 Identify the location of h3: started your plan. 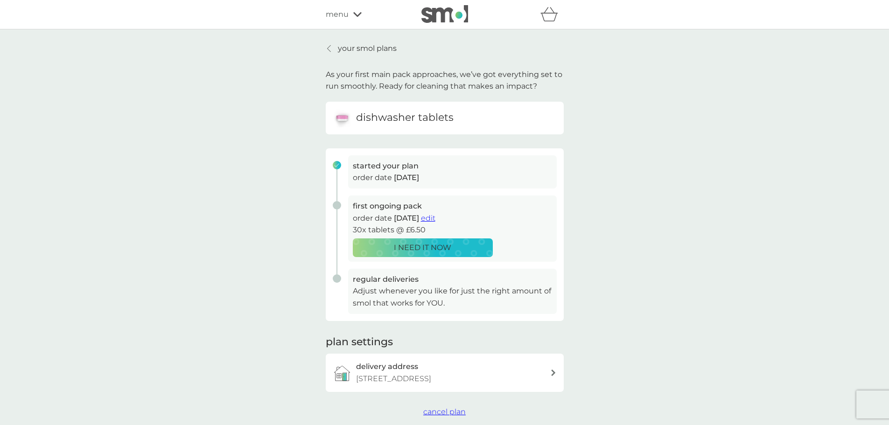
(452, 166).